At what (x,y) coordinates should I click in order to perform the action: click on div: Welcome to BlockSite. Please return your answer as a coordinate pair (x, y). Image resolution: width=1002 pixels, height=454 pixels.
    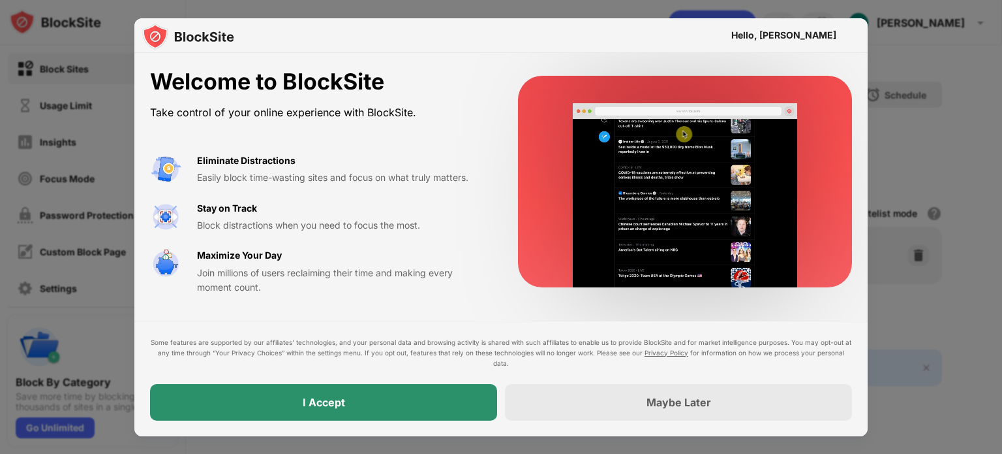
    Looking at the image, I should click on (318, 82).